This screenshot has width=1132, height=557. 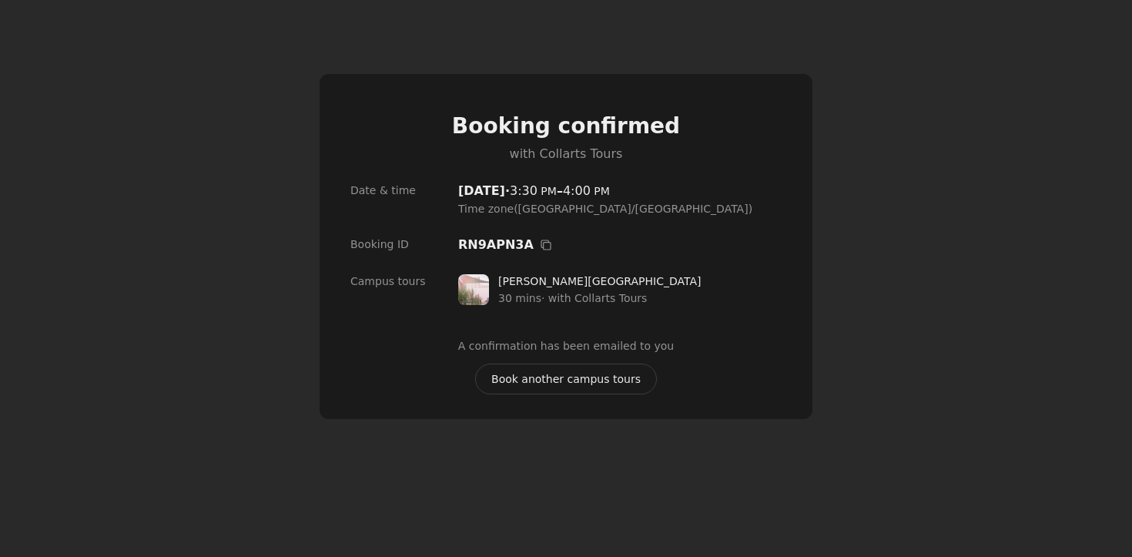 I want to click on span: A confirmation has been emailed to you, so click(x=566, y=346).